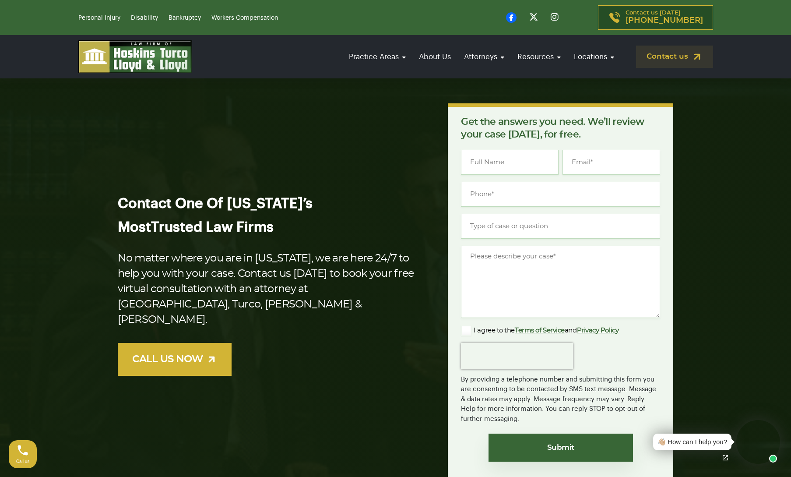  Describe the element at coordinates (145, 18) in the screenshot. I see `a: Disability` at that location.